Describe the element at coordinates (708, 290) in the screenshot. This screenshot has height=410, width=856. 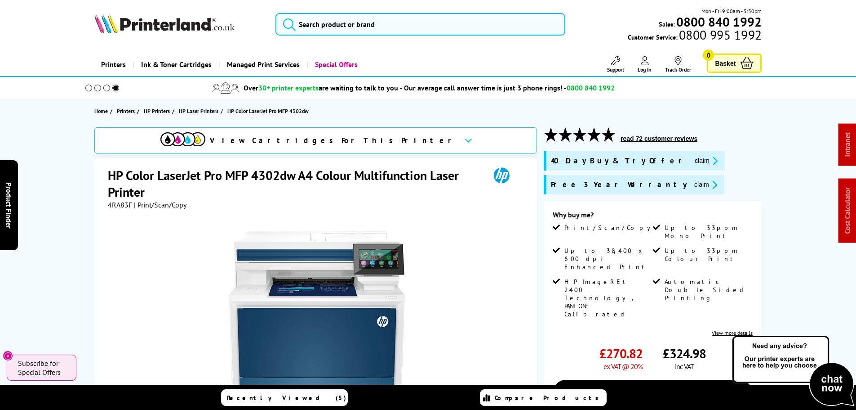
I see `span: Automatic Double Sided Printing` at that location.